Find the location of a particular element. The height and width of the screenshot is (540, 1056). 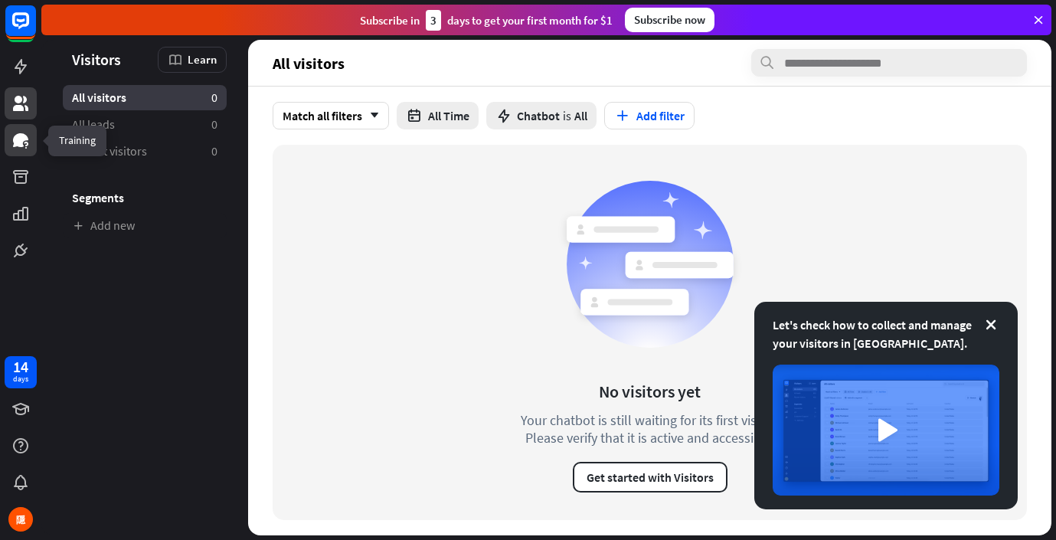

span: is is located at coordinates (567, 116).